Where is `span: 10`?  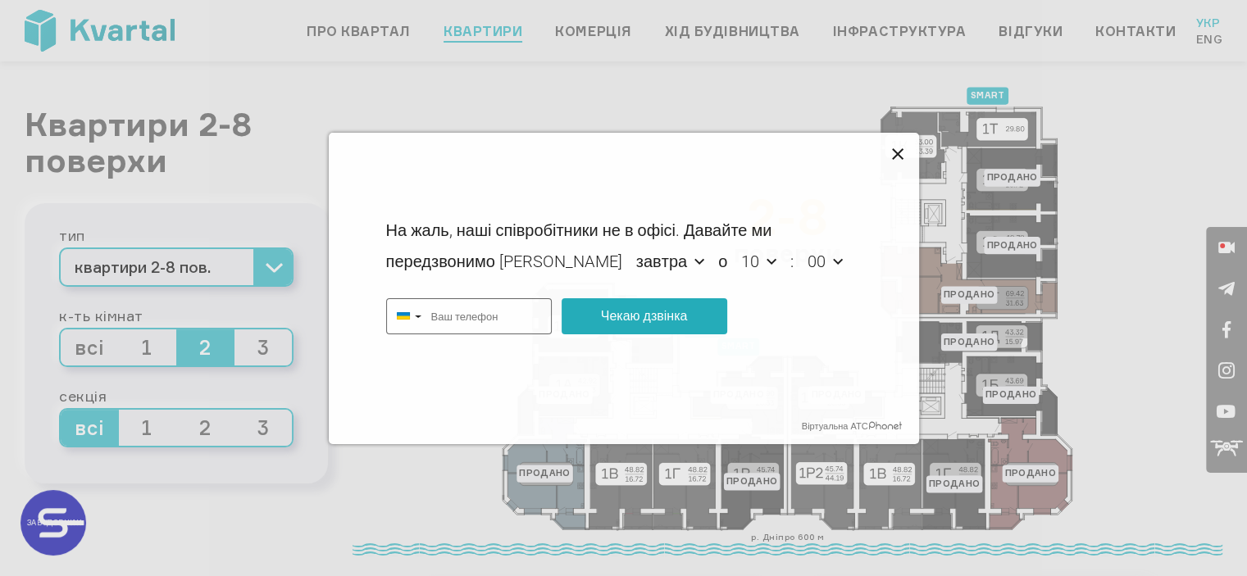
span: 10 is located at coordinates (751, 261).